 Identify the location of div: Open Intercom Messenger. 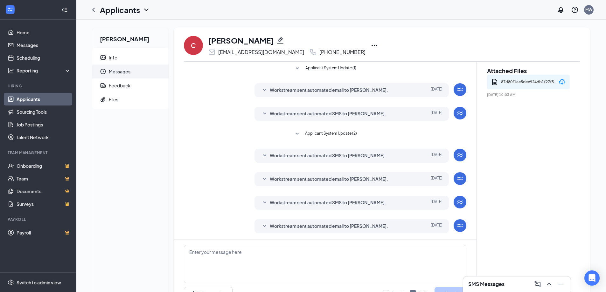
(592, 278).